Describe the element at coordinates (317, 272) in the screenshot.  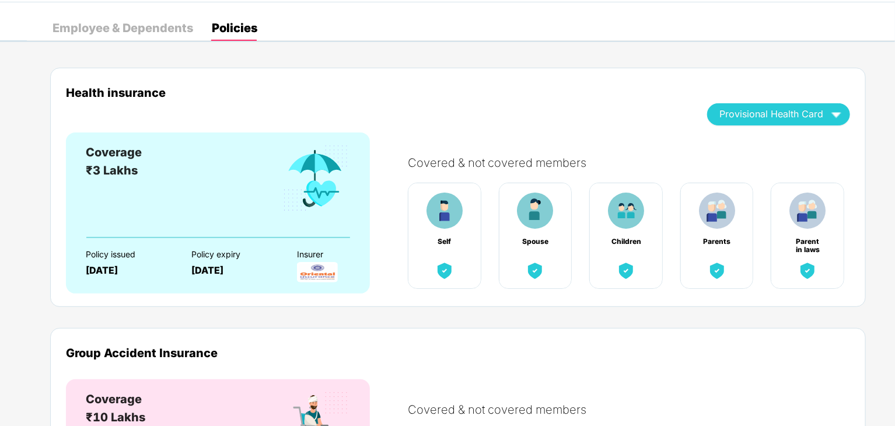
I see `img: InsurerLogo` at that location.